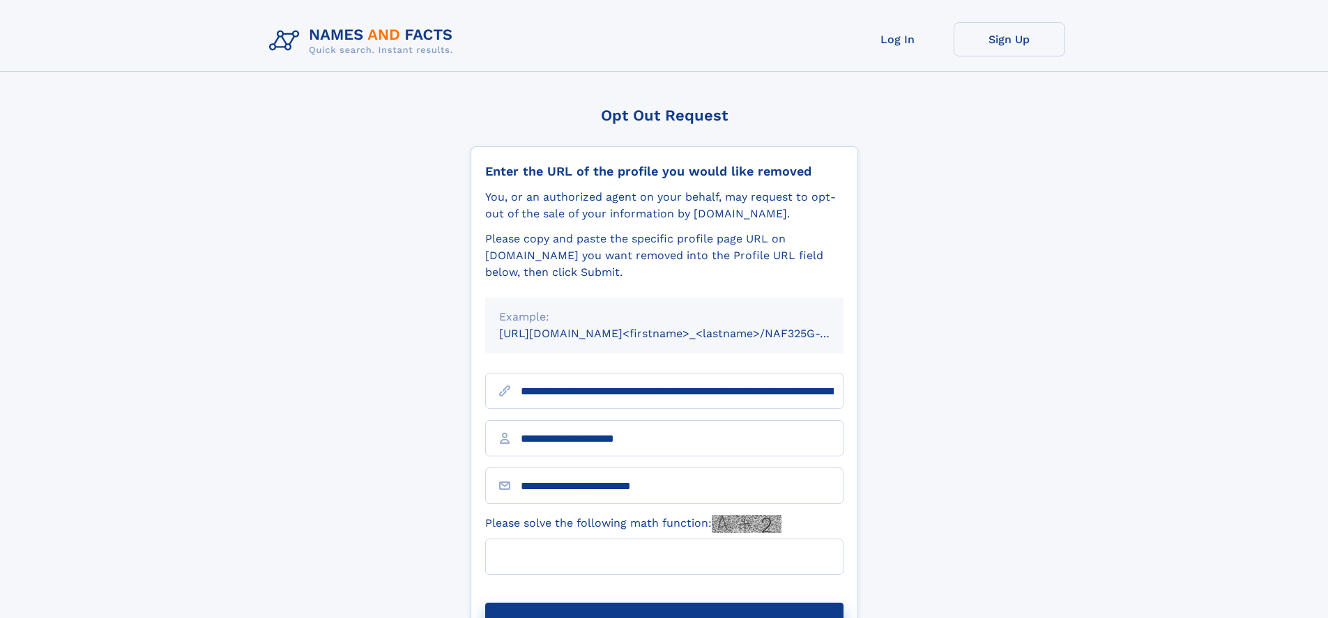 The width and height of the screenshot is (1328, 618). What do you see at coordinates (664, 171) in the screenshot?
I see `div: Enter the URL of the profile you would like removed` at bounding box center [664, 171].